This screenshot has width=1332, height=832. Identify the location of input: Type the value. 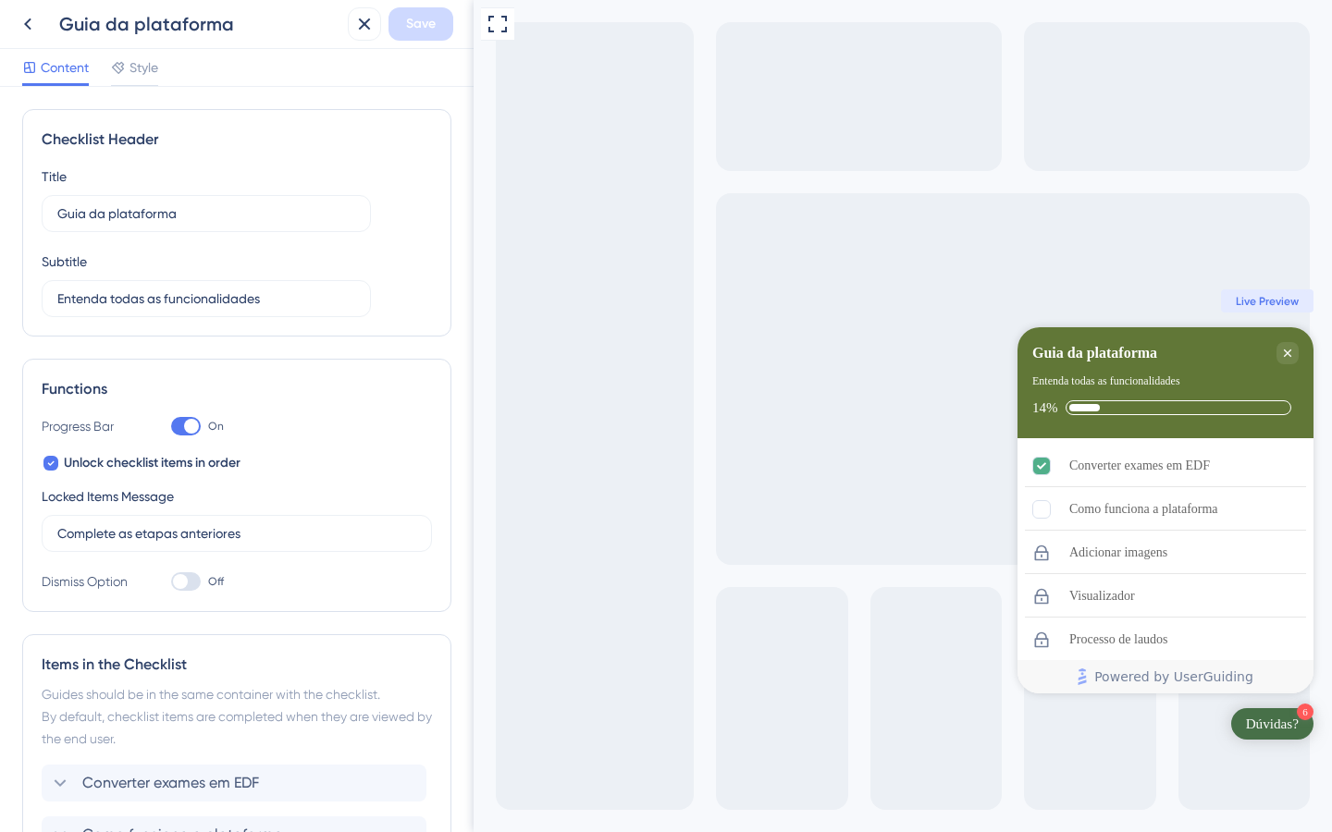
(237, 534).